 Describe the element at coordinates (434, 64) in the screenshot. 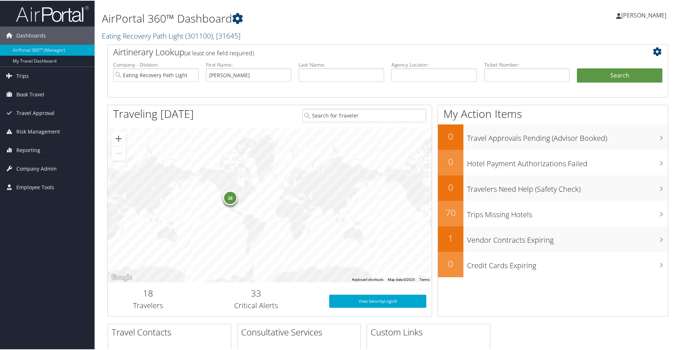

I see `label: Agency Locator:` at that location.